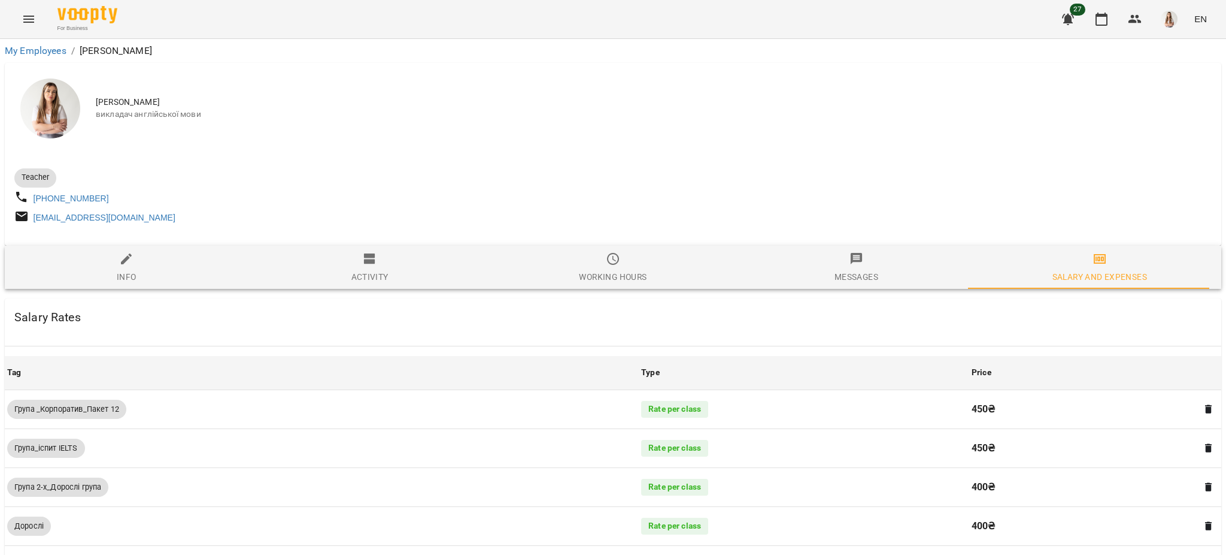  Describe the element at coordinates (613, 51) in the screenshot. I see `nav: breadcrumb` at that location.